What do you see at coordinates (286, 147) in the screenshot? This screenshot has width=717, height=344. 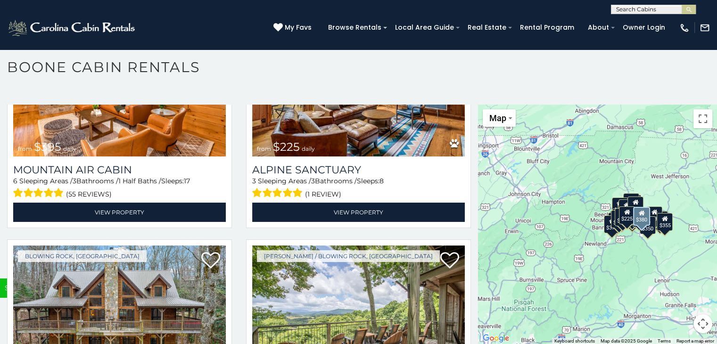 I see `span: $225` at bounding box center [286, 147].